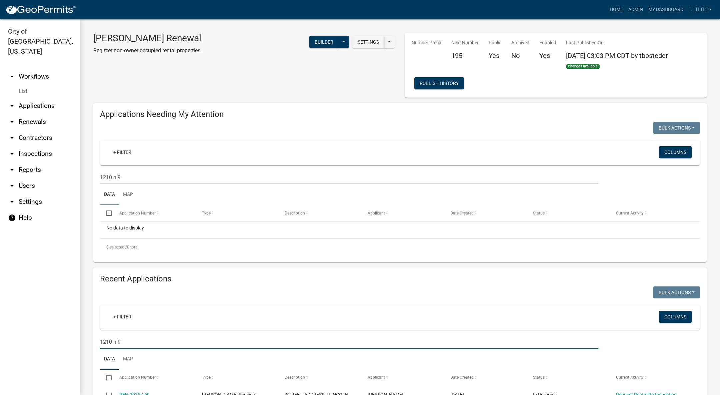  Describe the element at coordinates (426, 43) in the screenshot. I see `p: Number Prefix` at that location.